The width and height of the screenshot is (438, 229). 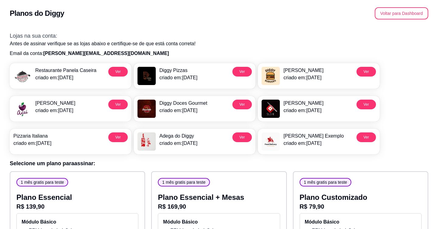 What do you see at coordinates (37, 13) in the screenshot?
I see `h2: Planos do Diggy` at bounding box center [37, 13].